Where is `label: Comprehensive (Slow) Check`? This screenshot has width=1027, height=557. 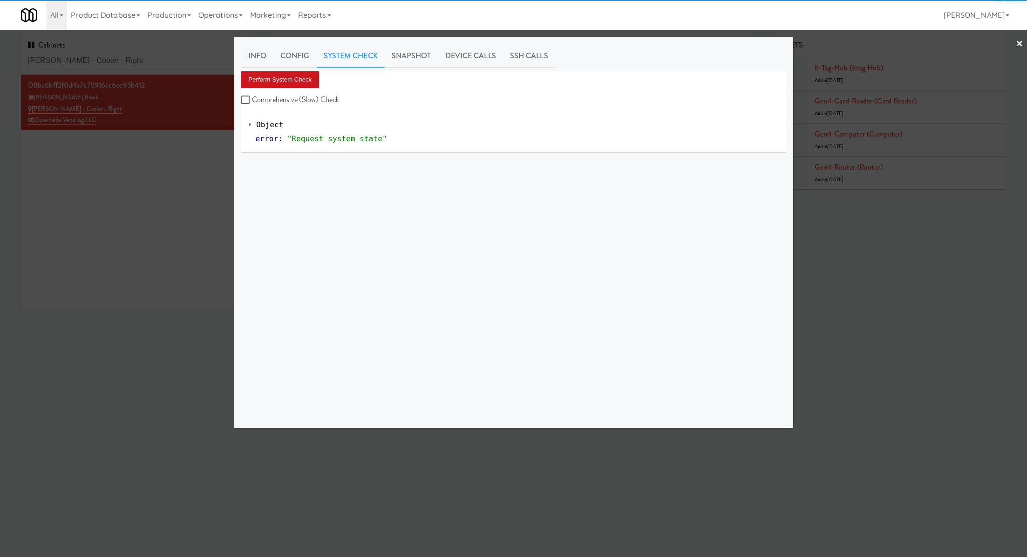 label: Comprehensive (Slow) Check is located at coordinates (290, 100).